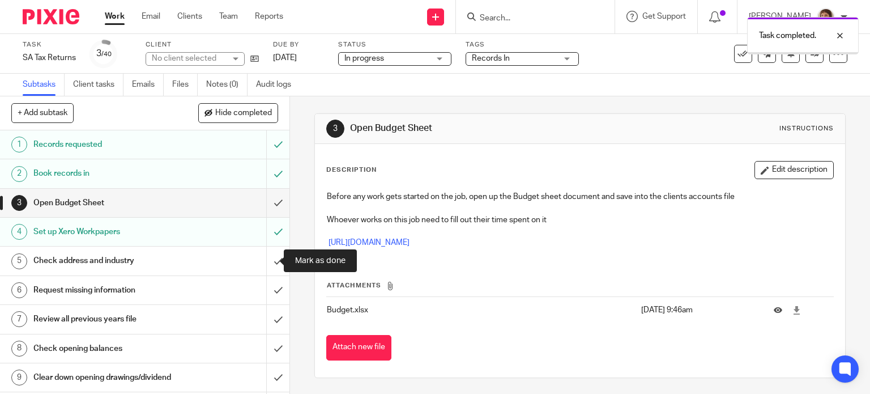 The width and height of the screenshot is (870, 394). I want to click on h1: Check address and industry, so click(107, 260).